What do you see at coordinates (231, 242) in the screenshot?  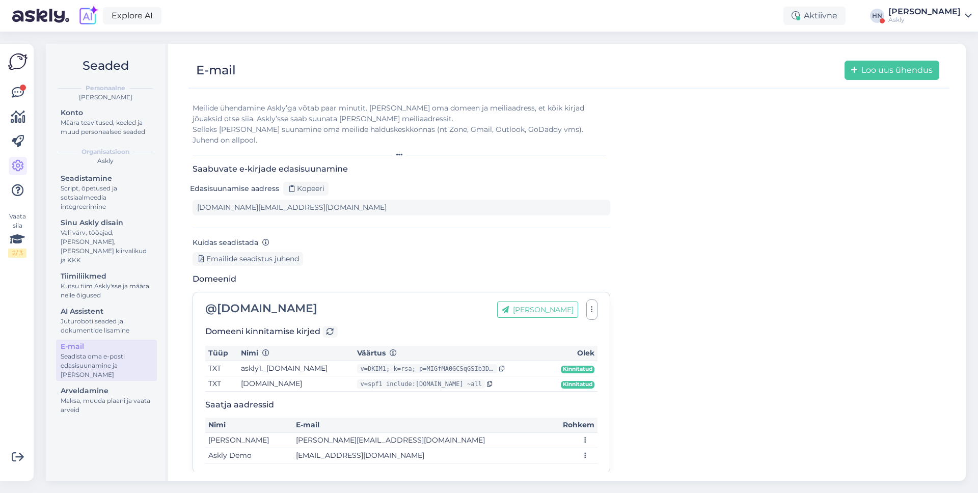 I see `label: Kuidas seadistada` at bounding box center [231, 242].